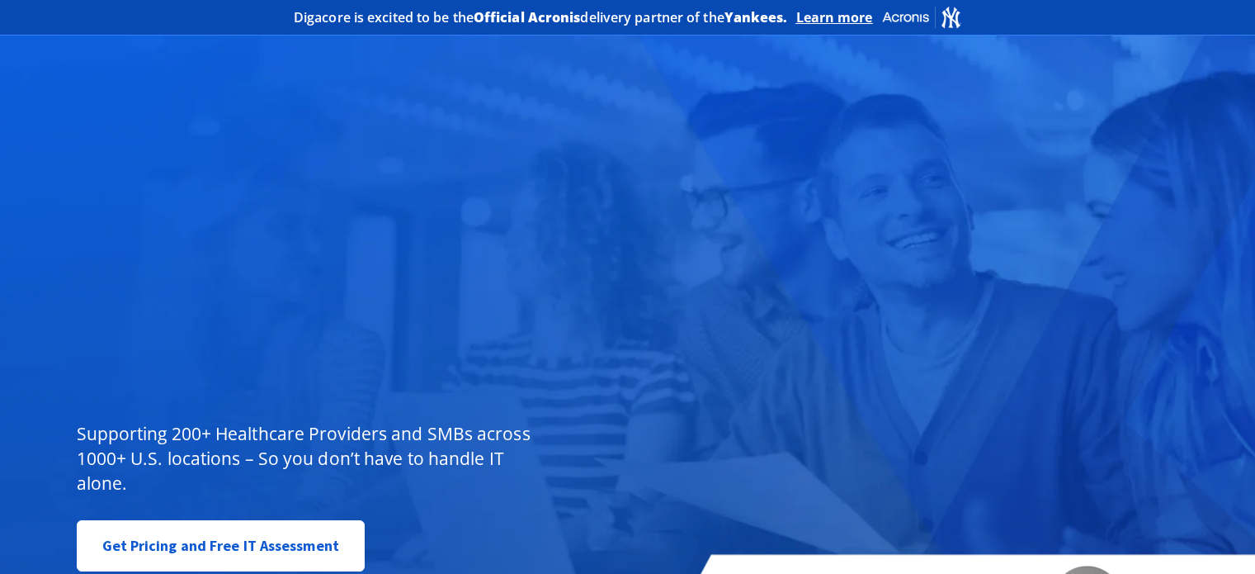 The width and height of the screenshot is (1255, 574). I want to click on b: Official Acronis, so click(527, 17).